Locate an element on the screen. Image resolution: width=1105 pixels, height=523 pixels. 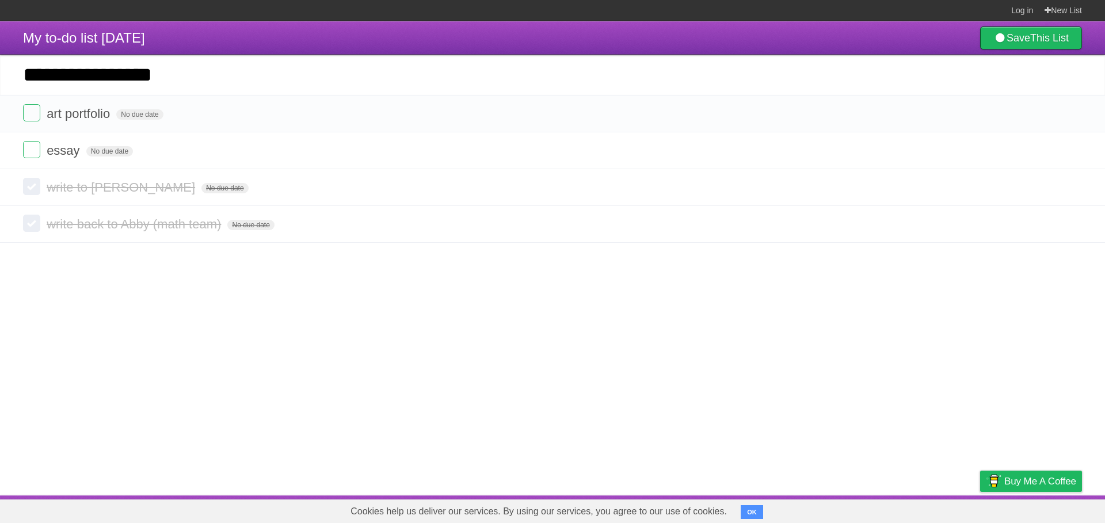
a: SaveThis List is located at coordinates (1031, 38).